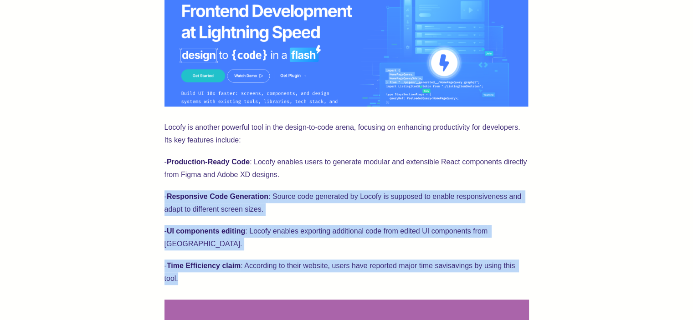  Describe the element at coordinates (217, 196) in the screenshot. I see `strong: Responsive Code Generation` at that location.